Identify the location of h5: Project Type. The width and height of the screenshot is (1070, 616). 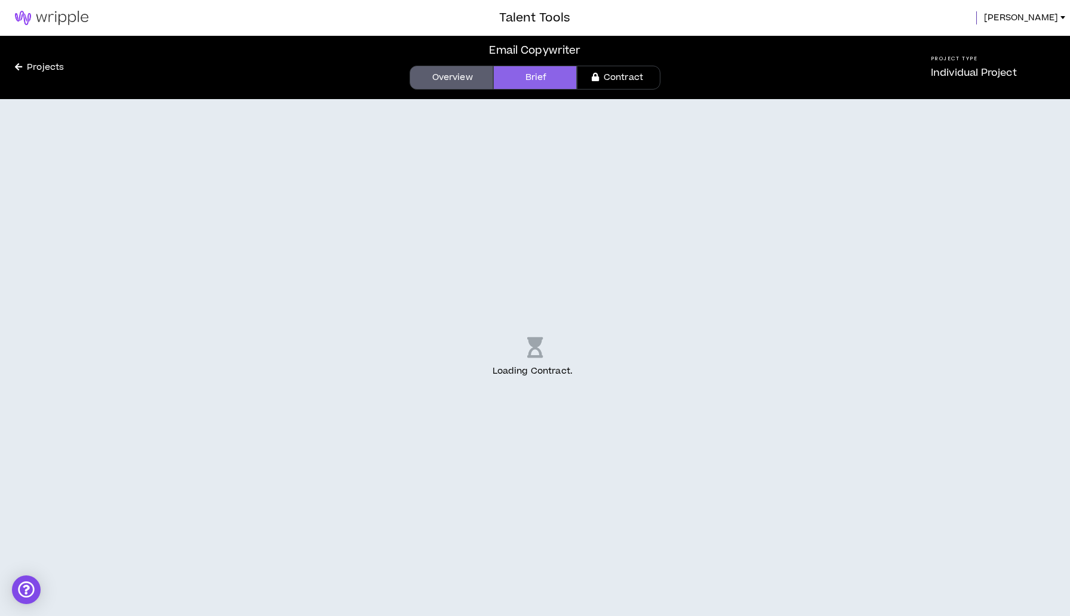
(974, 59).